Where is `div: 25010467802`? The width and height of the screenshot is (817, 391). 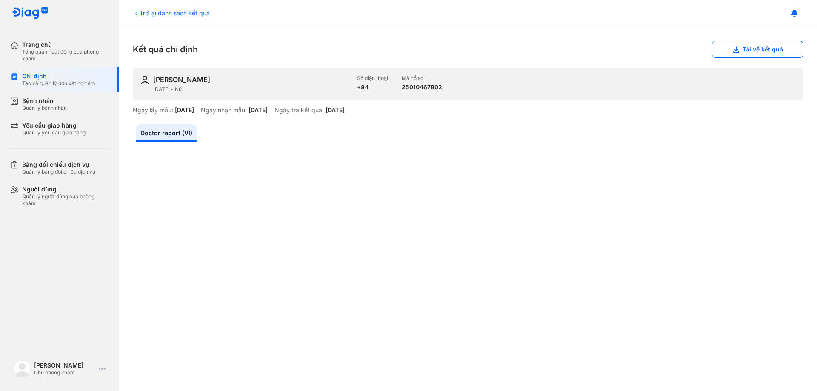
div: 25010467802 is located at coordinates (422, 87).